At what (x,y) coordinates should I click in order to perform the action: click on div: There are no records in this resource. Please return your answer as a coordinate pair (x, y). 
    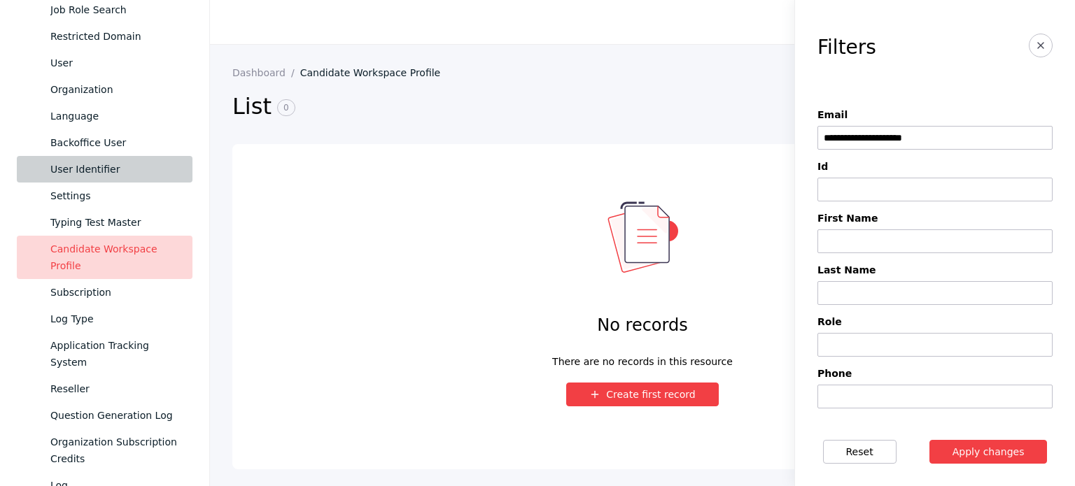
    Looking at the image, I should click on (642, 357).